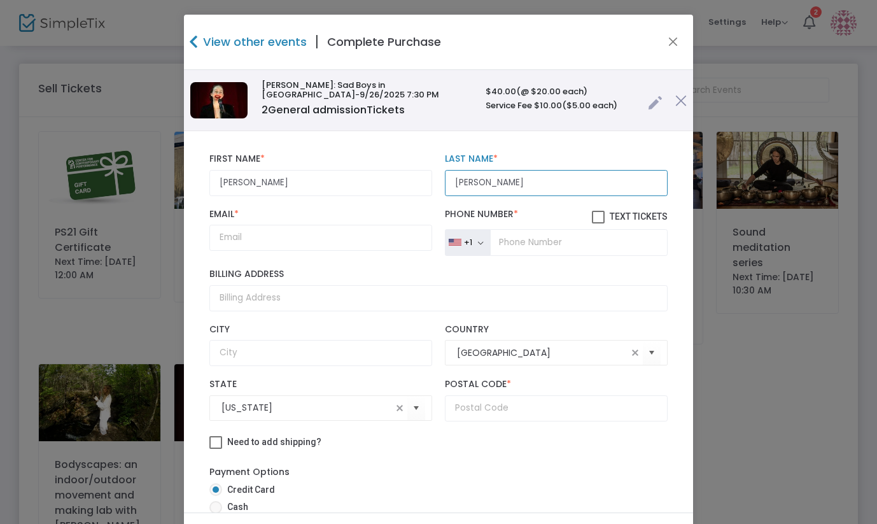  What do you see at coordinates (219, 100) in the screenshot?
I see `img: TatarskySadBoysinHarpyLandBaranova-2055.jpg` at bounding box center [219, 100].